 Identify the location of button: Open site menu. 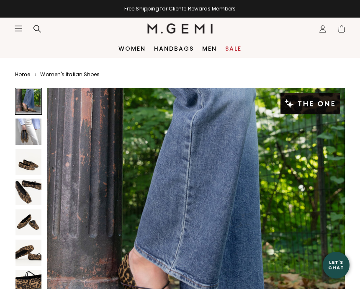
(18, 28).